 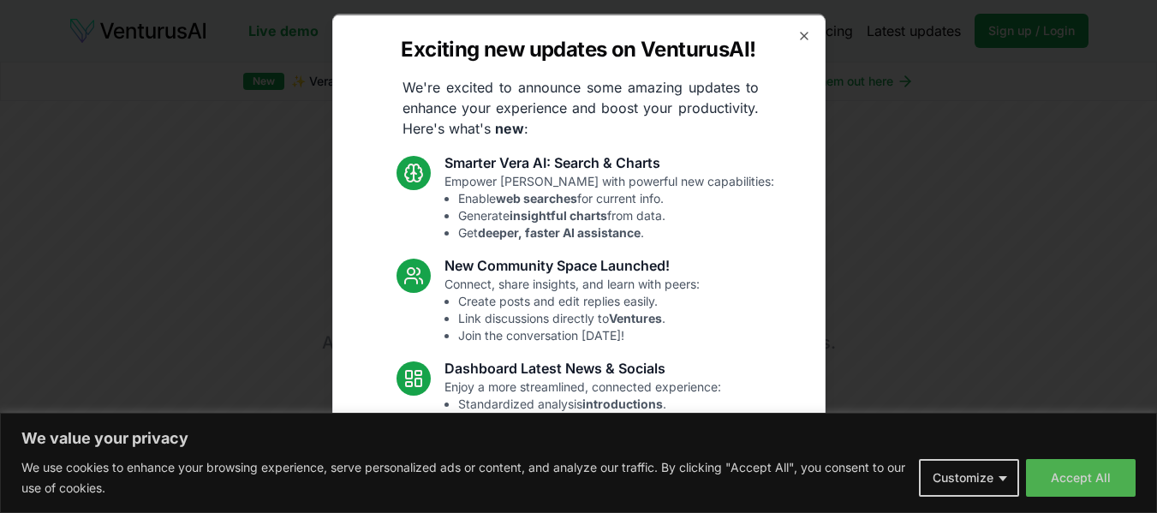 What do you see at coordinates (589, 403) in the screenshot?
I see `li: Standardized analysis .` at bounding box center [589, 403].